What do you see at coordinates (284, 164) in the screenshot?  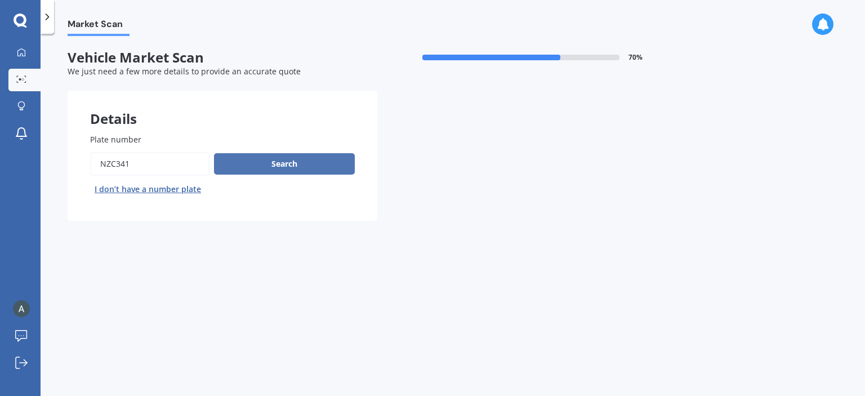 I see `button: Search` at bounding box center [284, 164].